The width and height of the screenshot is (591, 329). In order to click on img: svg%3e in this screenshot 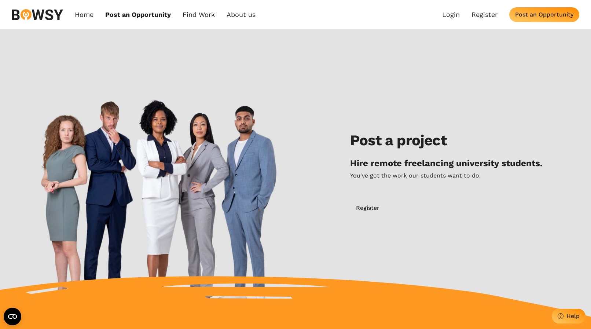, I will do `click(37, 15)`.